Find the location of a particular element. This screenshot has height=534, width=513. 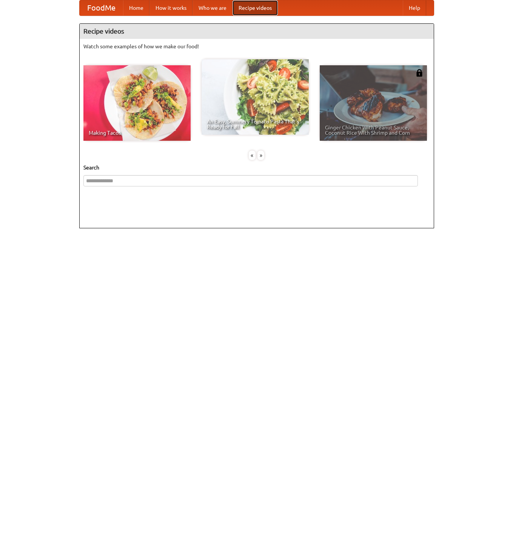

a: Recipe videos is located at coordinates (255, 8).